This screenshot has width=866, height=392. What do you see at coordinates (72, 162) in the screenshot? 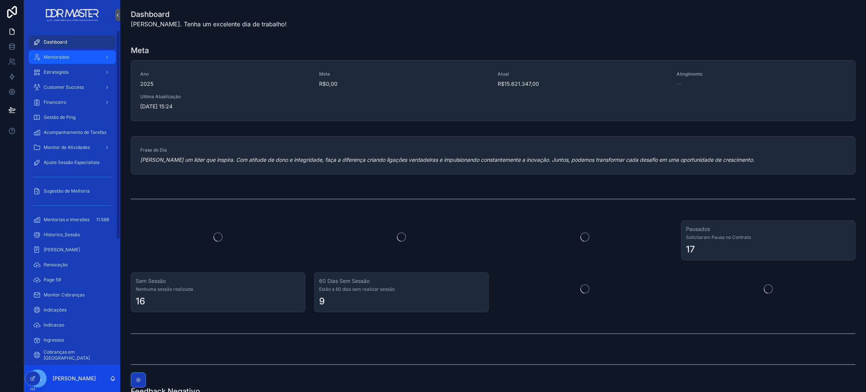
I see `a: Ajuste Sessão Especialista` at bounding box center [72, 162].